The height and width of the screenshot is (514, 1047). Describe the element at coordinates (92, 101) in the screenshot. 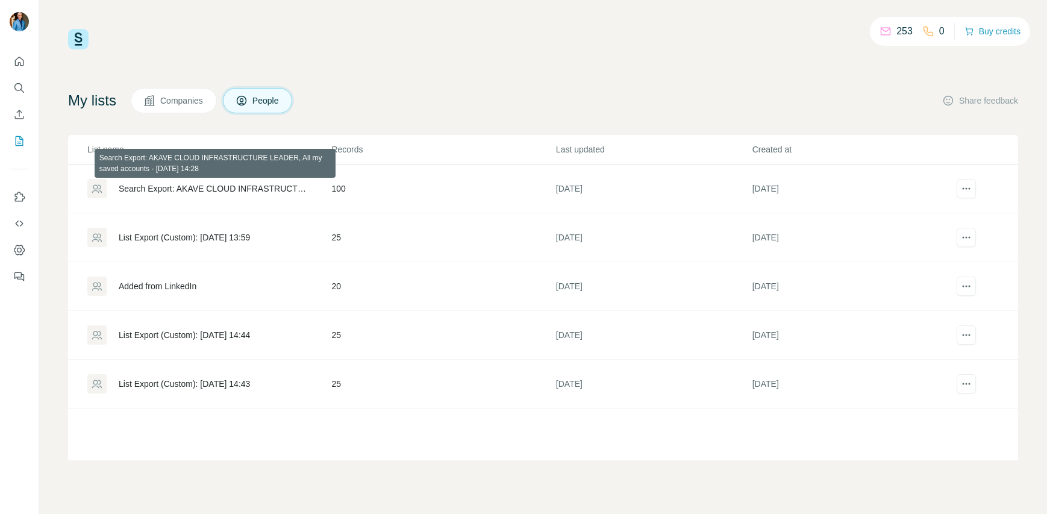

I see `h4: My lists` at that location.